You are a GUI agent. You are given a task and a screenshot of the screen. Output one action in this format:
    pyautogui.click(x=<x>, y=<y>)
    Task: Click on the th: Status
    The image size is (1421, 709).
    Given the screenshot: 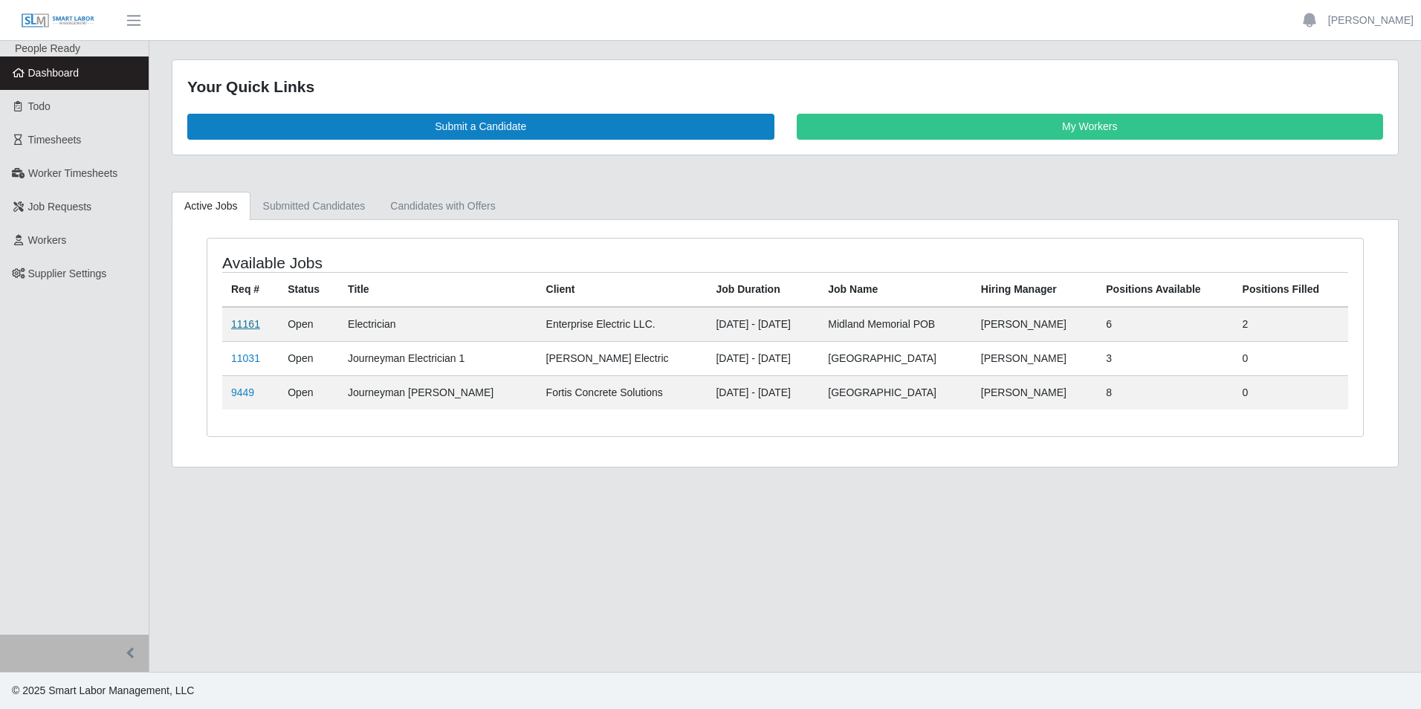 What is the action you would take?
    pyautogui.click(x=308, y=289)
    